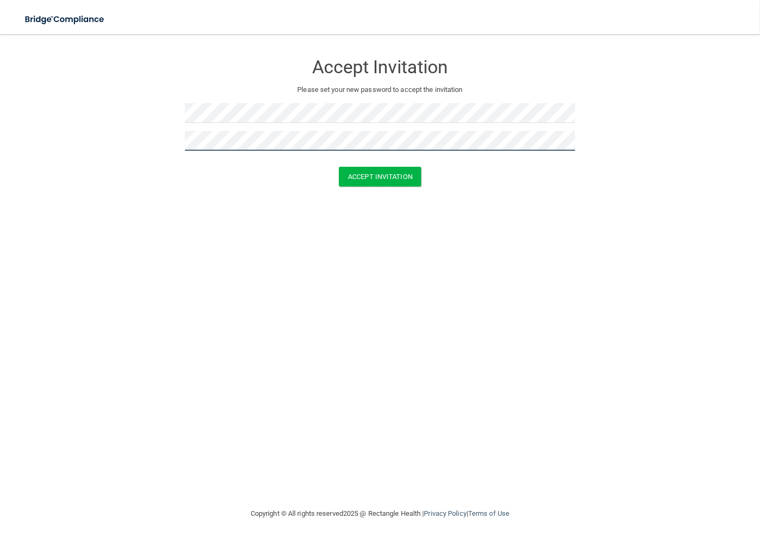 The image size is (760, 542). I want to click on a: Terms of Use, so click(488, 513).